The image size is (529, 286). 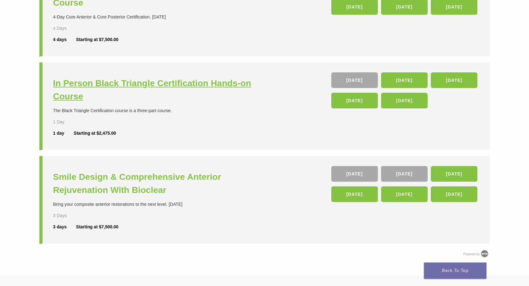 I want to click on div: 1 day, so click(x=64, y=133).